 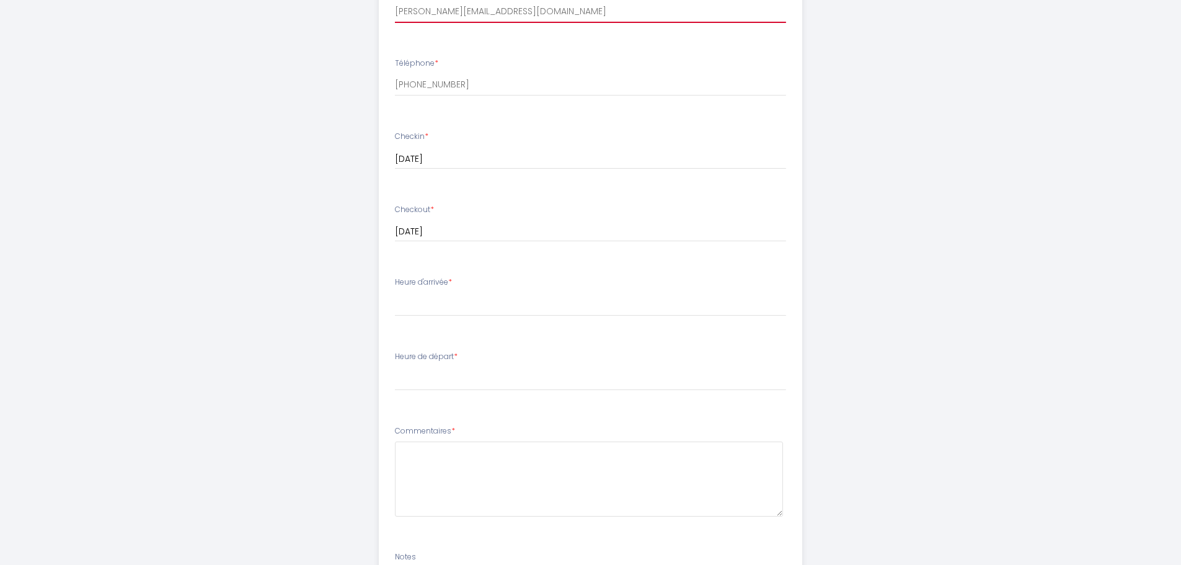 What do you see at coordinates (423, 282) in the screenshot?
I see `label: Heure d'arrivée` at bounding box center [423, 282].